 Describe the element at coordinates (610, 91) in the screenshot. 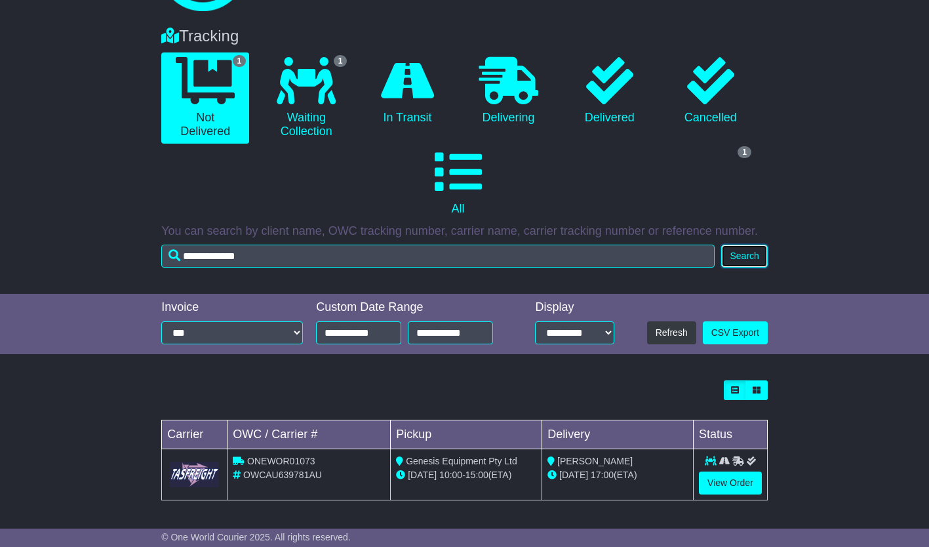

I see `a: Delivered` at that location.